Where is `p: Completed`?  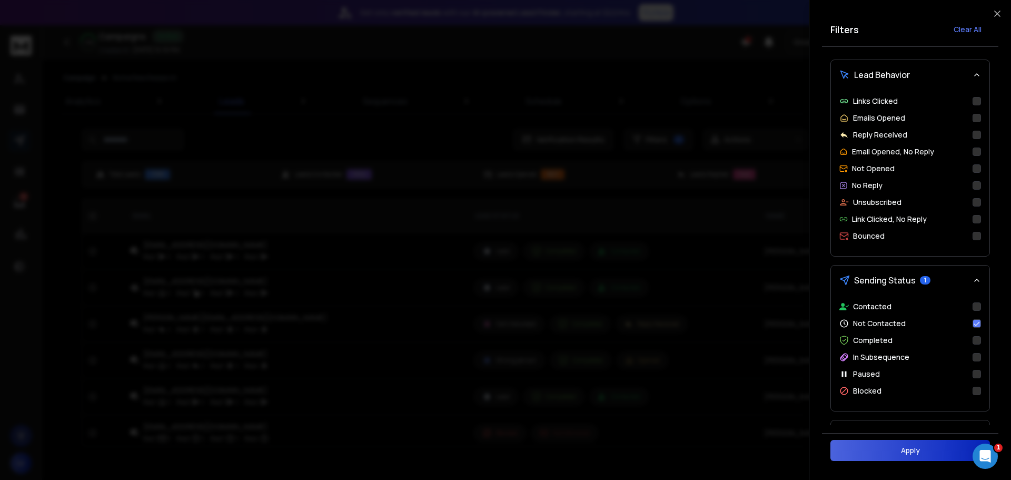
p: Completed is located at coordinates (873, 340).